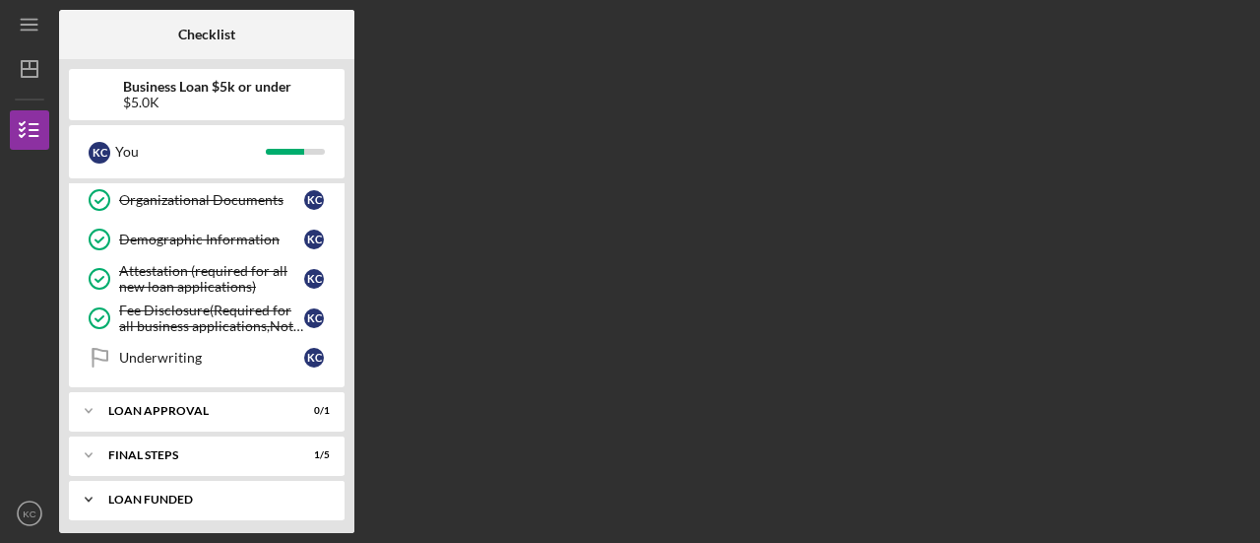 Image resolution: width=1260 pixels, height=543 pixels. What do you see at coordinates (29, 513) in the screenshot?
I see `text: KC` at bounding box center [29, 513].